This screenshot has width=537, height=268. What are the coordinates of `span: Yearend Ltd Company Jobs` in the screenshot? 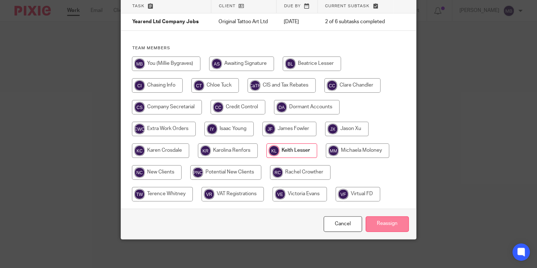 It's located at (165, 22).